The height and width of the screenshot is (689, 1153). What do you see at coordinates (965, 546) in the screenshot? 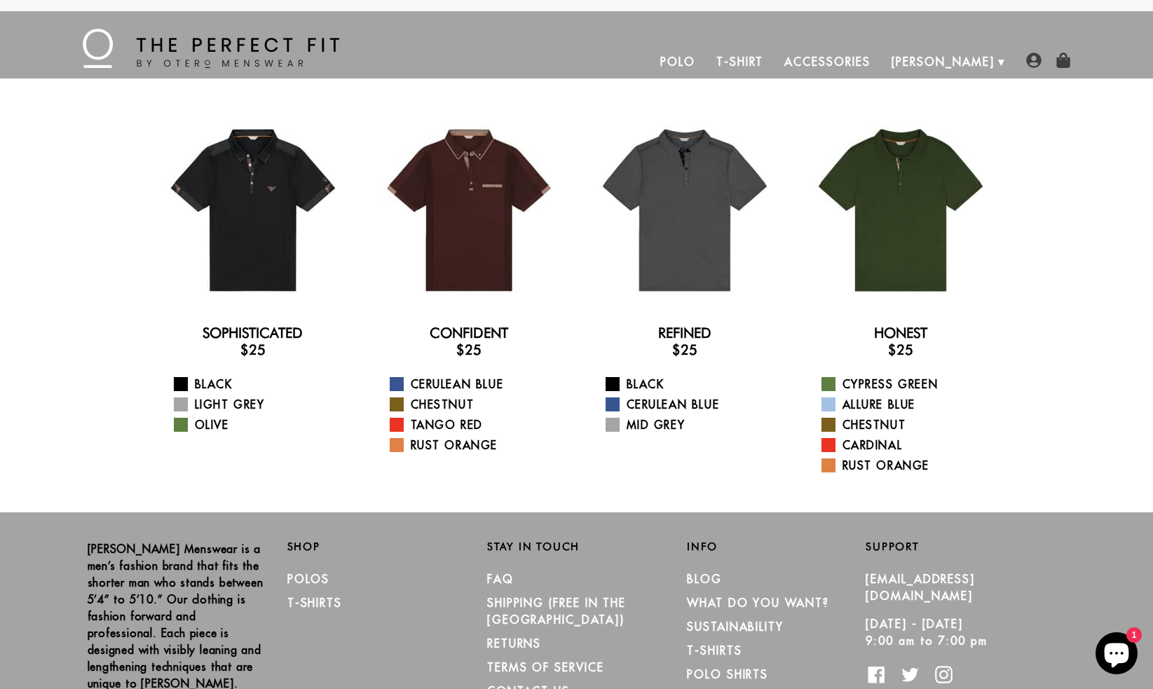
I see `h2: Support` at bounding box center [965, 546].